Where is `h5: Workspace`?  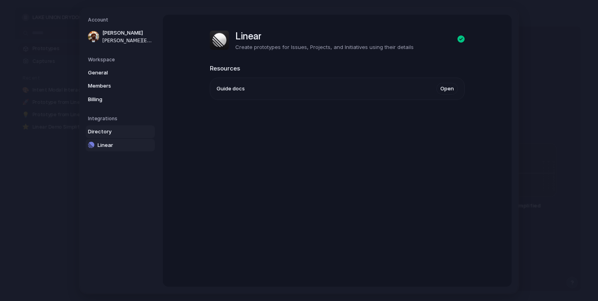 h5: Workspace is located at coordinates (121, 59).